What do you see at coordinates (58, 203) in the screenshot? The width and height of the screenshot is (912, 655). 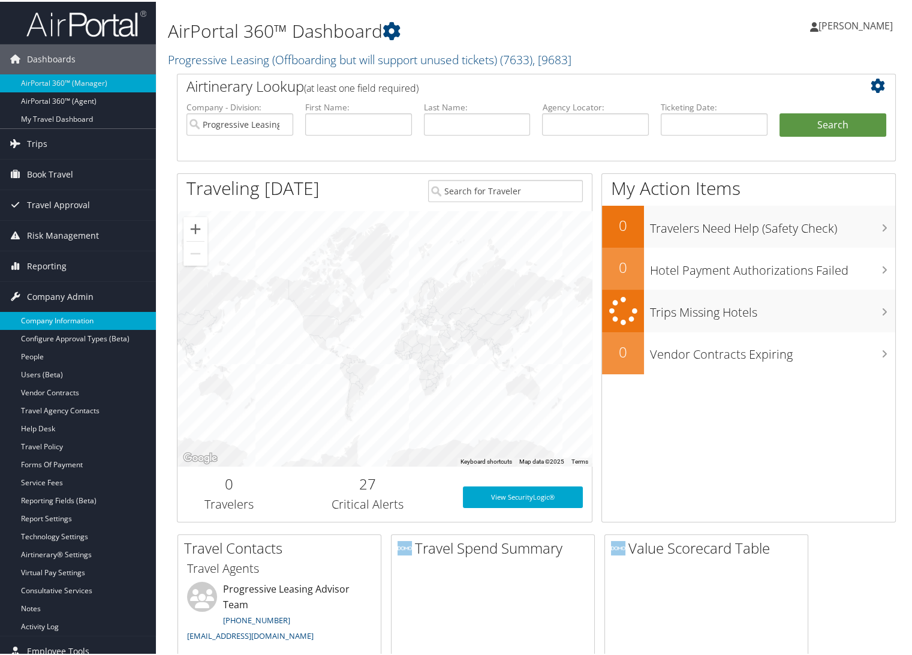 I see `span: Travel Approval` at bounding box center [58, 203].